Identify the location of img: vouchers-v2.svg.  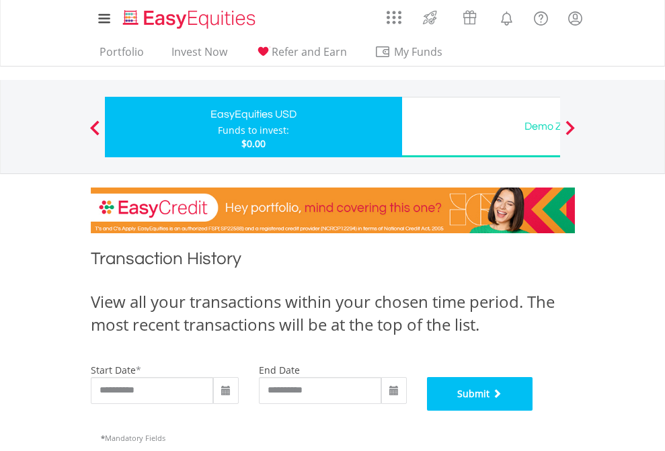
(470, 17).